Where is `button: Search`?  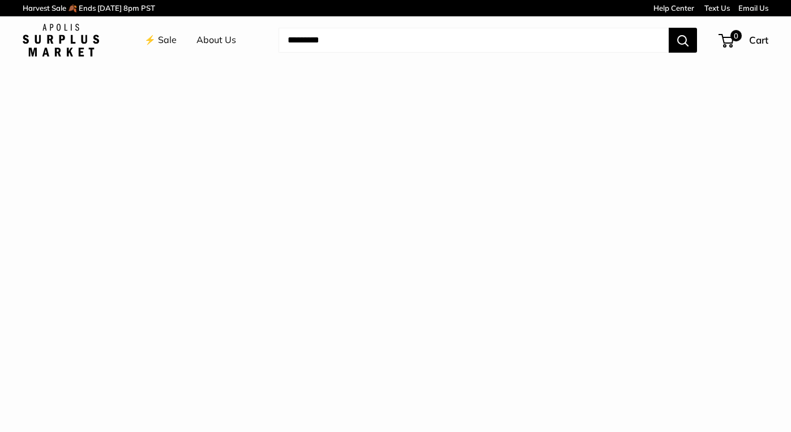 button: Search is located at coordinates (683, 40).